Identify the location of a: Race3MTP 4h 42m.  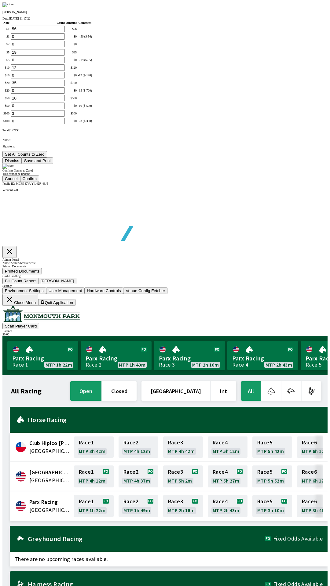
(183, 447).